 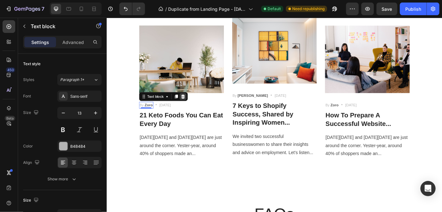 What do you see at coordinates (32, 64) in the screenshot?
I see `div: Text style` at bounding box center [32, 64].